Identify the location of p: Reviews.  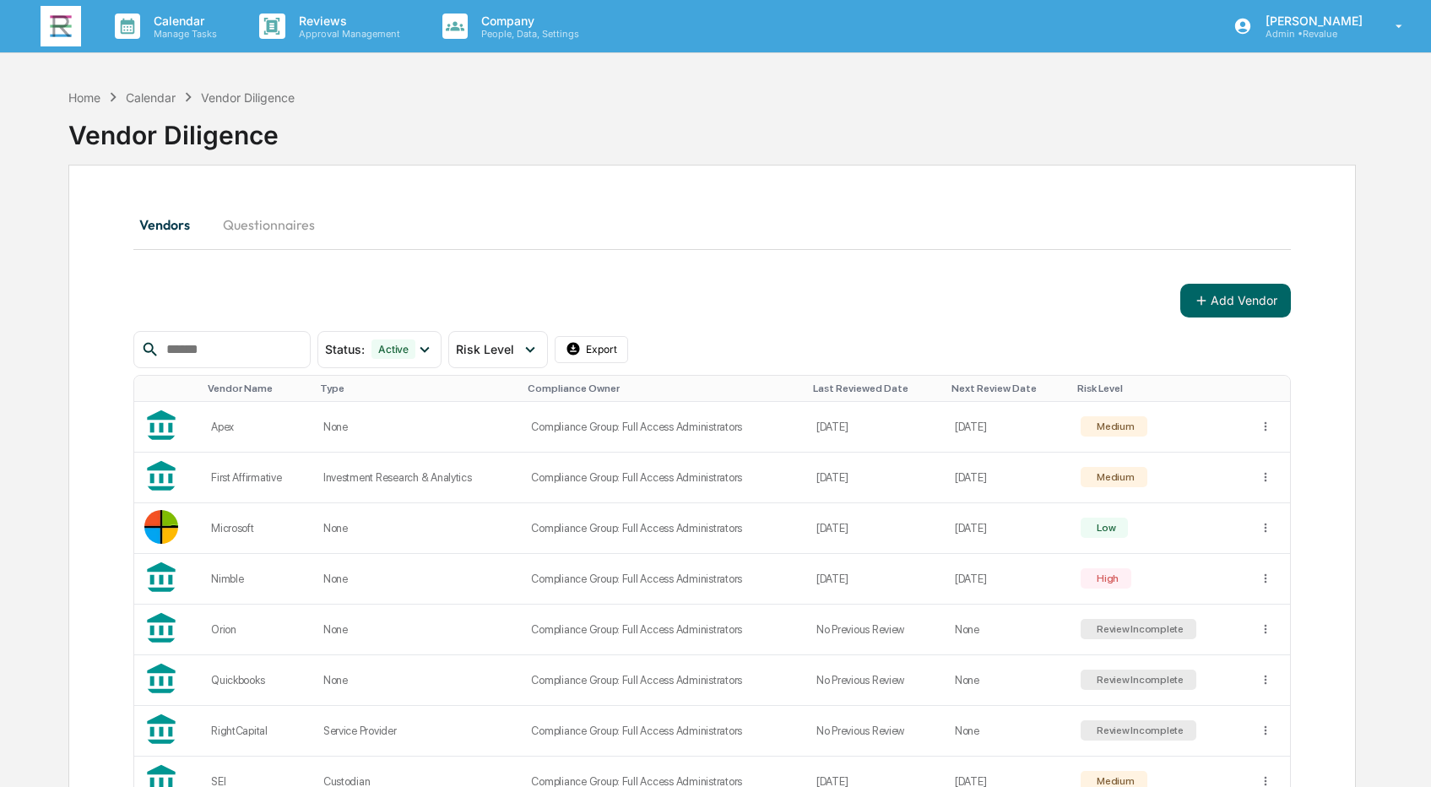
(347, 20).